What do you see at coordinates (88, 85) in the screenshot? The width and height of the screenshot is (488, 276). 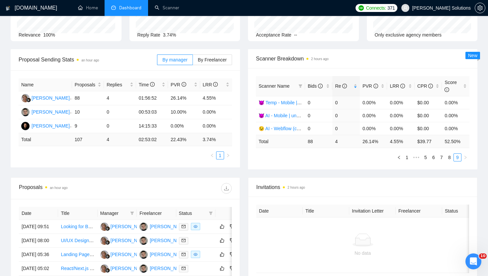 I see `th: Proposals` at bounding box center [88, 85].